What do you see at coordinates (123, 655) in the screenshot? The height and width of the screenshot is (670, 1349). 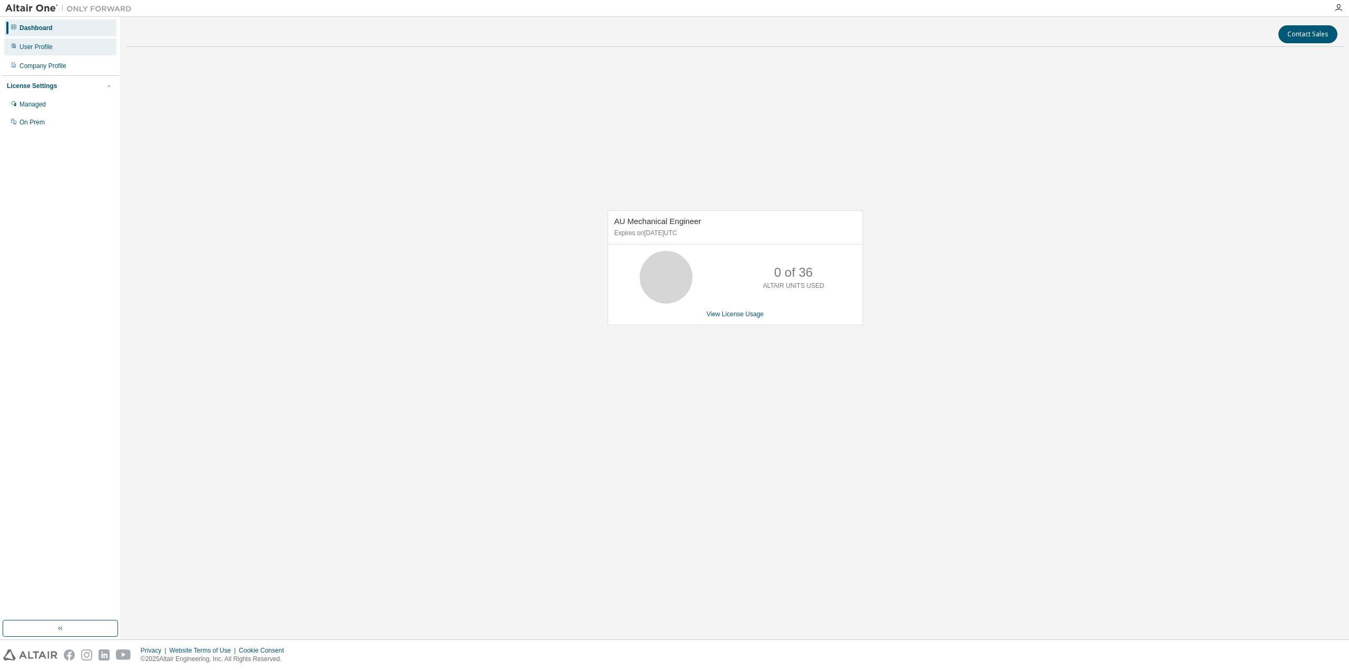 I see `img: youtube.svg` at bounding box center [123, 655].